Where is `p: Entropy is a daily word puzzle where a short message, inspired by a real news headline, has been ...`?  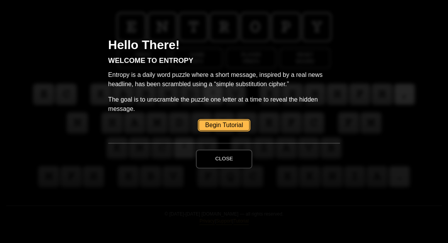
p: Entropy is a daily word puzzle where a short message, inspired by a real news headline, has been ... is located at coordinates (224, 83).